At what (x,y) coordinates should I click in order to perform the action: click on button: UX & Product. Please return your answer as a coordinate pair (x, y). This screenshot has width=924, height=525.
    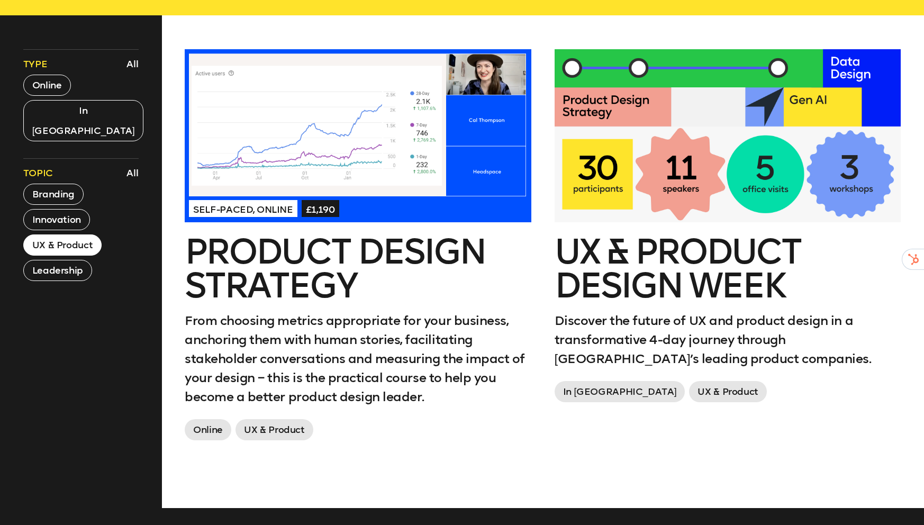
    Looking at the image, I should click on (62, 245).